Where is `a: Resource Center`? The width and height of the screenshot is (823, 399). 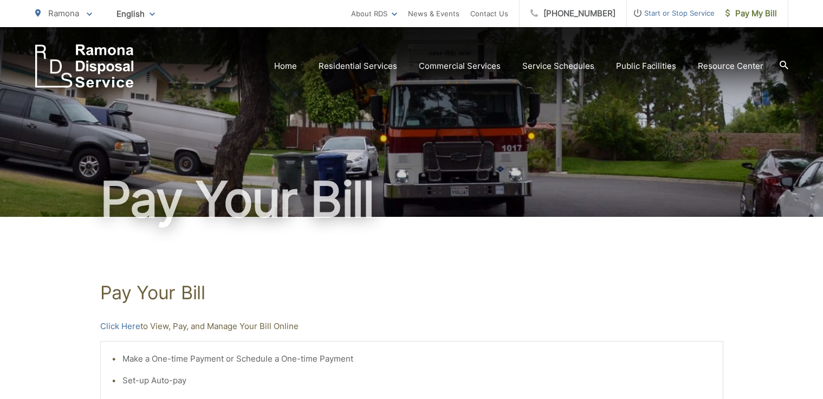 a: Resource Center is located at coordinates (731, 66).